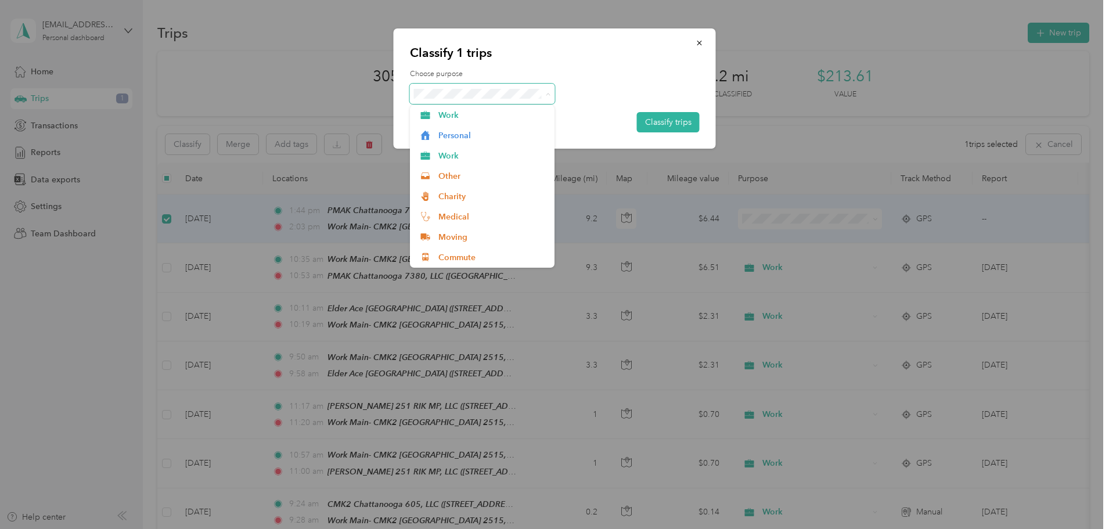 This screenshot has width=1109, height=529. What do you see at coordinates (668, 122) in the screenshot?
I see `button: Classify trips` at bounding box center [668, 122].